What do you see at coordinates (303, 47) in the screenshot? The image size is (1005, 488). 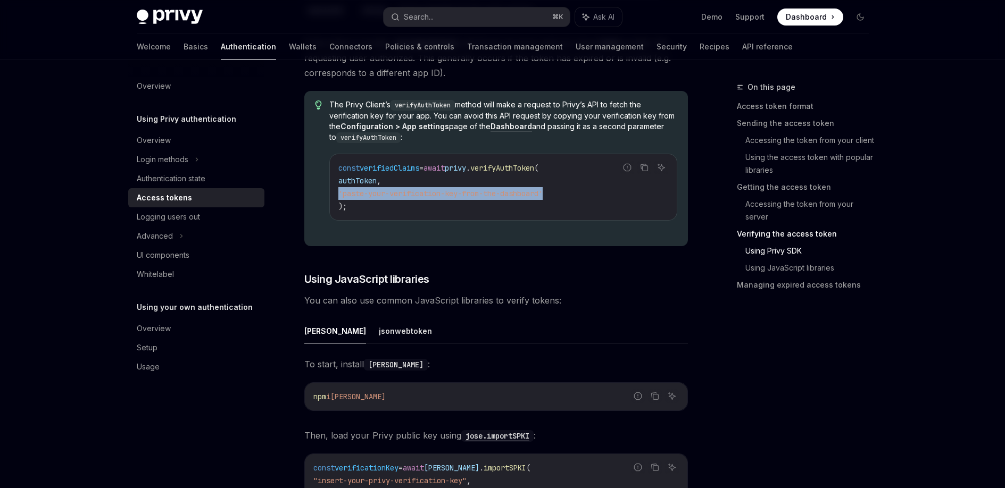 I see `a: Wallets` at bounding box center [303, 47].